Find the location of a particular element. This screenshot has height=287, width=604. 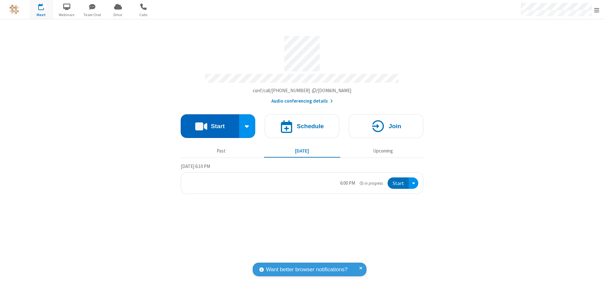

span: Want better browser notifications? is located at coordinates (307, 270).